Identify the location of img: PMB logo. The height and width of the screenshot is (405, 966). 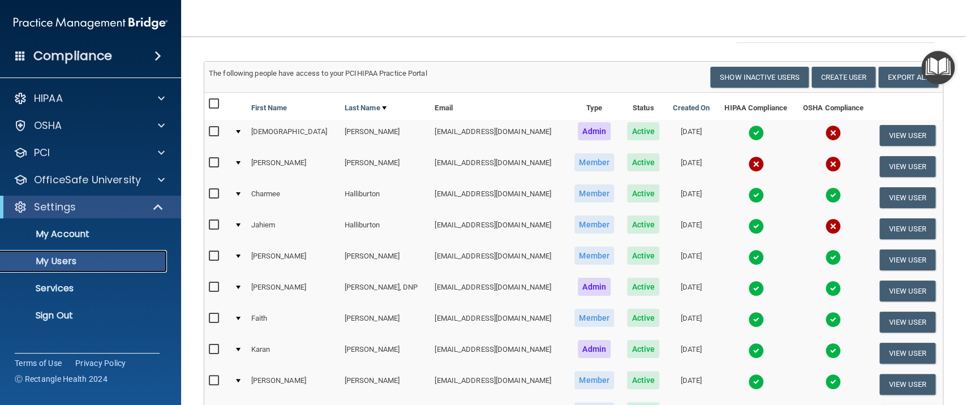
(91, 23).